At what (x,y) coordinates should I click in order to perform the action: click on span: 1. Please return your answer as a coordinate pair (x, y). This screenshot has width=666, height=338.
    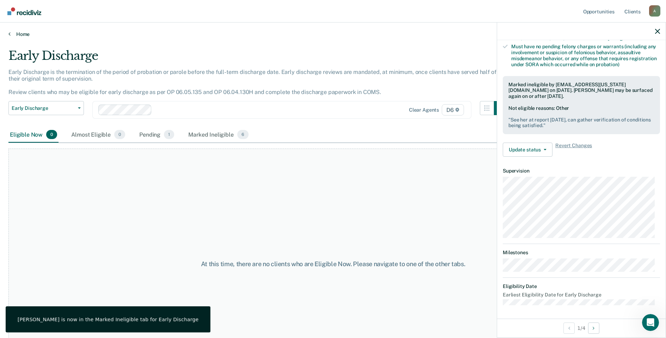
    Looking at the image, I should click on (169, 135).